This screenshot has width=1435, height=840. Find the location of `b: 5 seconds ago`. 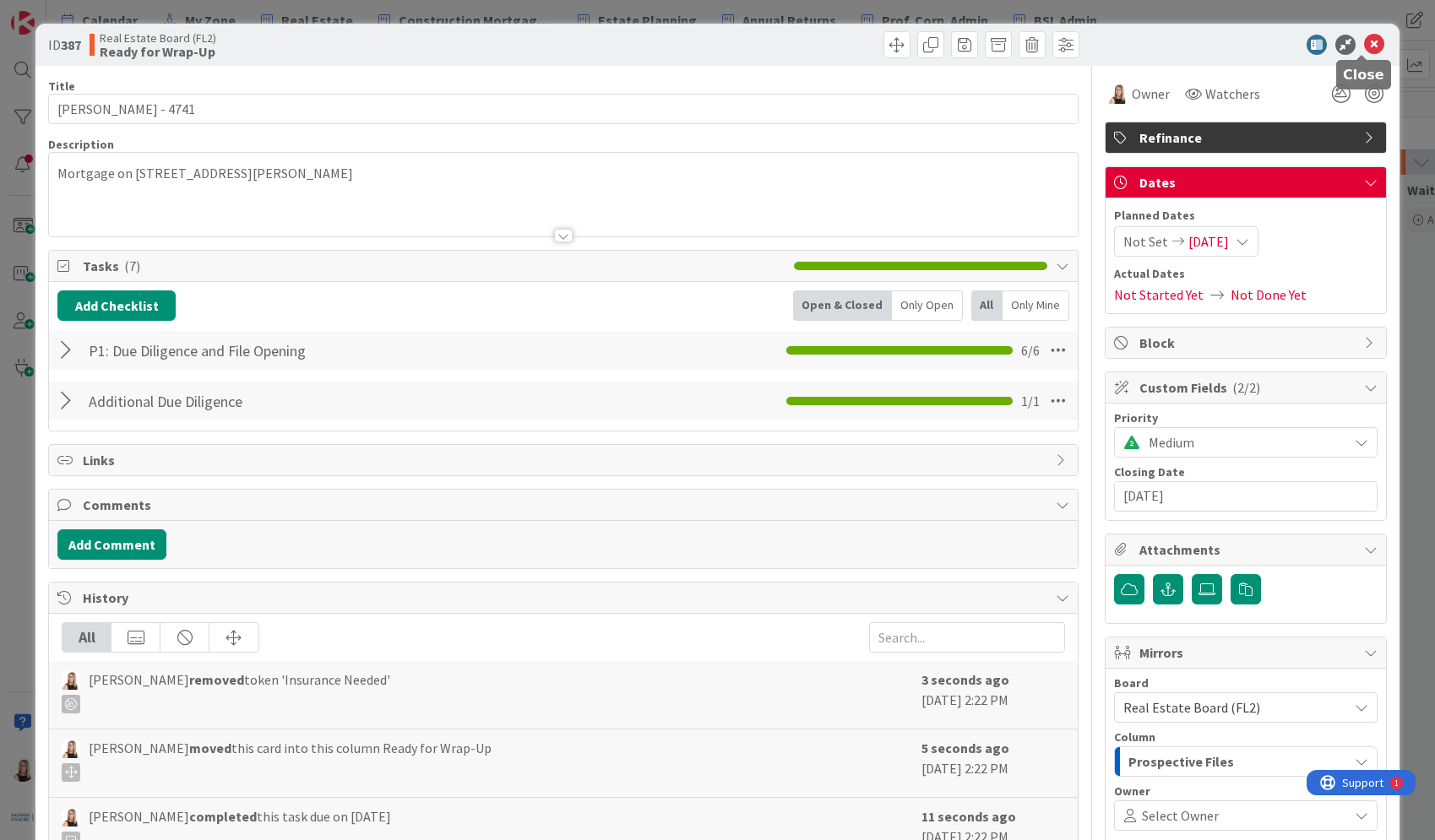

b: 5 seconds ago is located at coordinates (966, 748).